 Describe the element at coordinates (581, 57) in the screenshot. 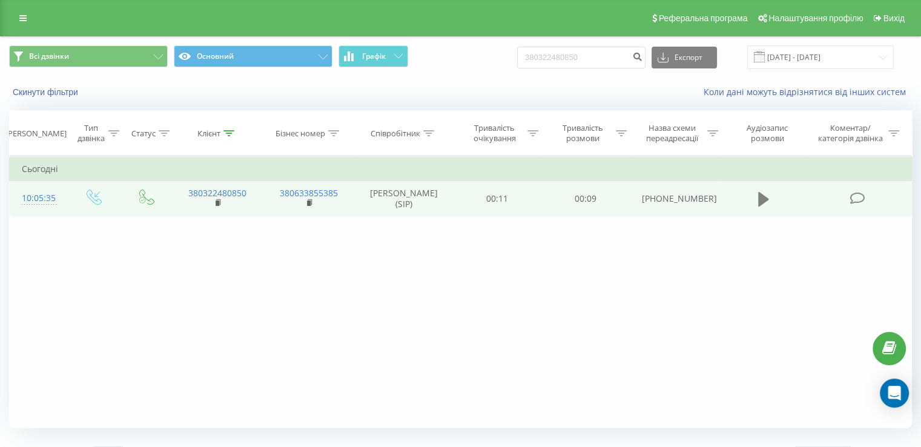

I see `input: Пошук за номером` at that location.